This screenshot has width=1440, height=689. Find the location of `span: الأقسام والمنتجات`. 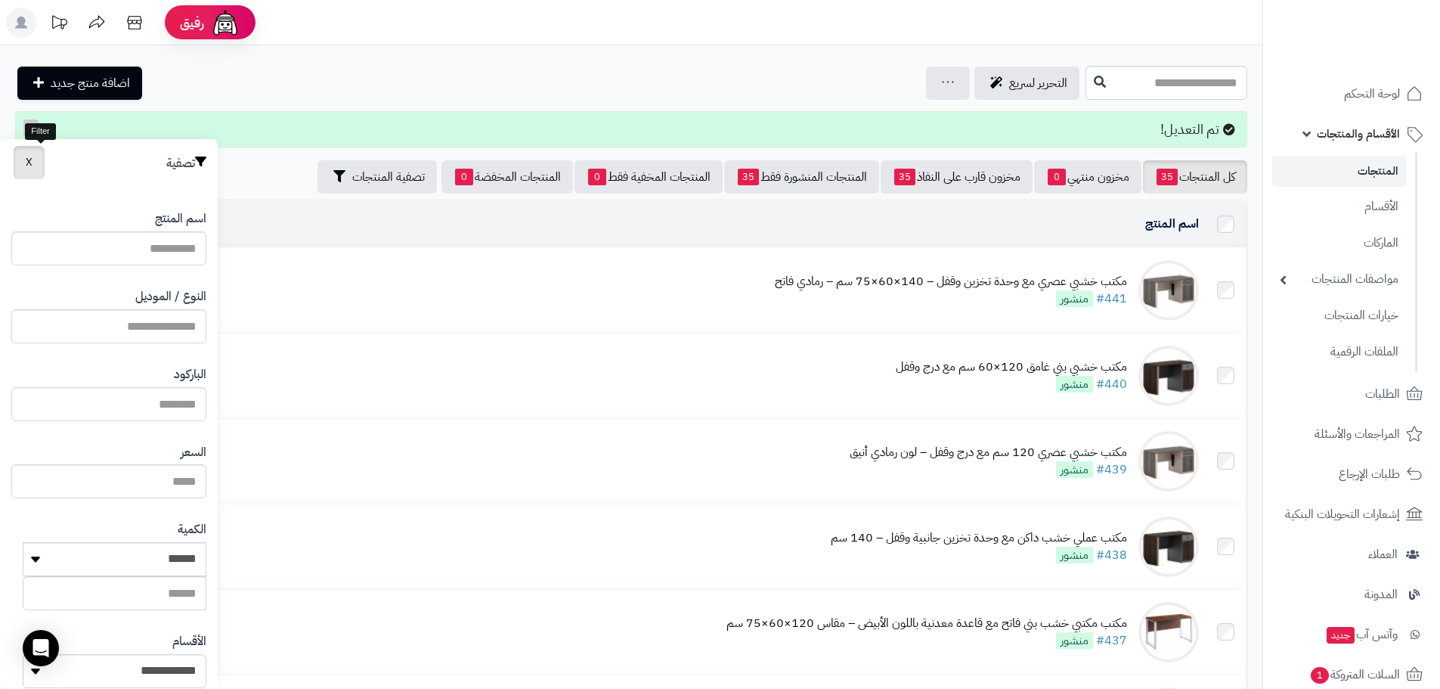

span: الأقسام والمنتجات is located at coordinates (1359, 134).